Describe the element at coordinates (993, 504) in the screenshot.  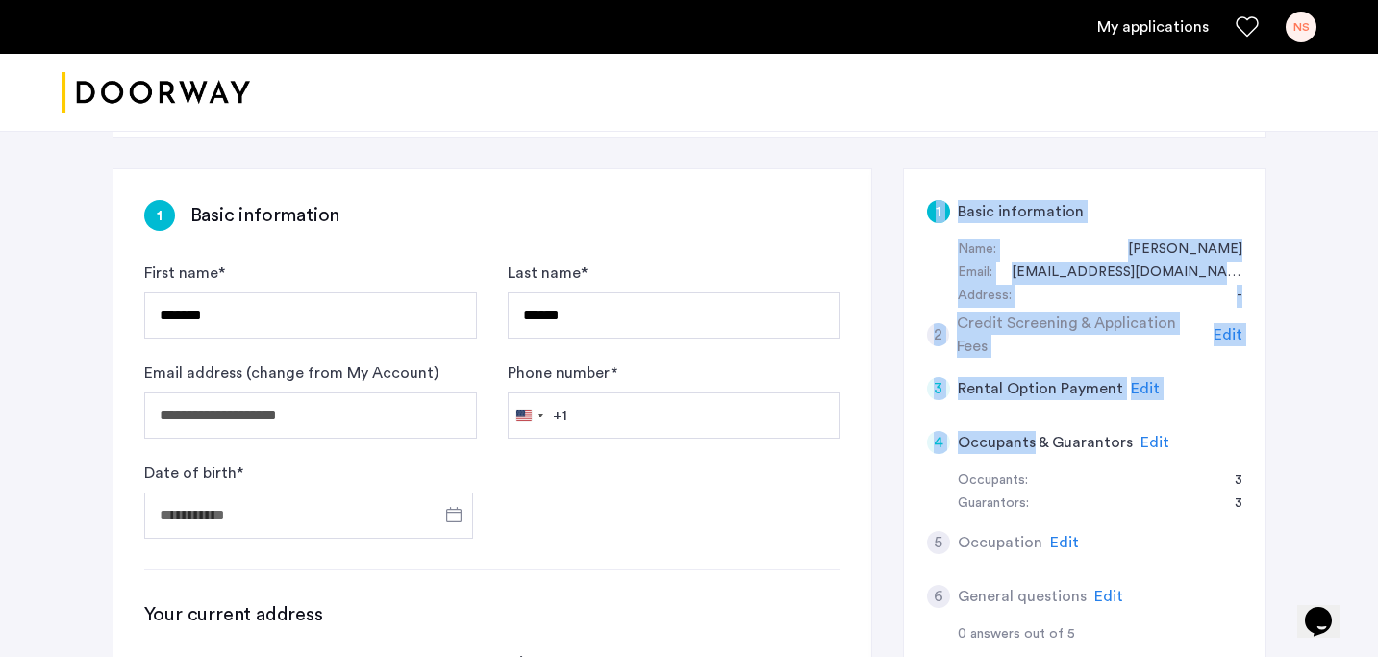
I see `div: Guarantors:` at that location.